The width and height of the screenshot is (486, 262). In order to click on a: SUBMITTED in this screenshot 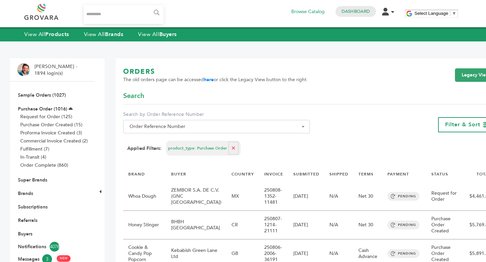, I will do `click(306, 174)`.